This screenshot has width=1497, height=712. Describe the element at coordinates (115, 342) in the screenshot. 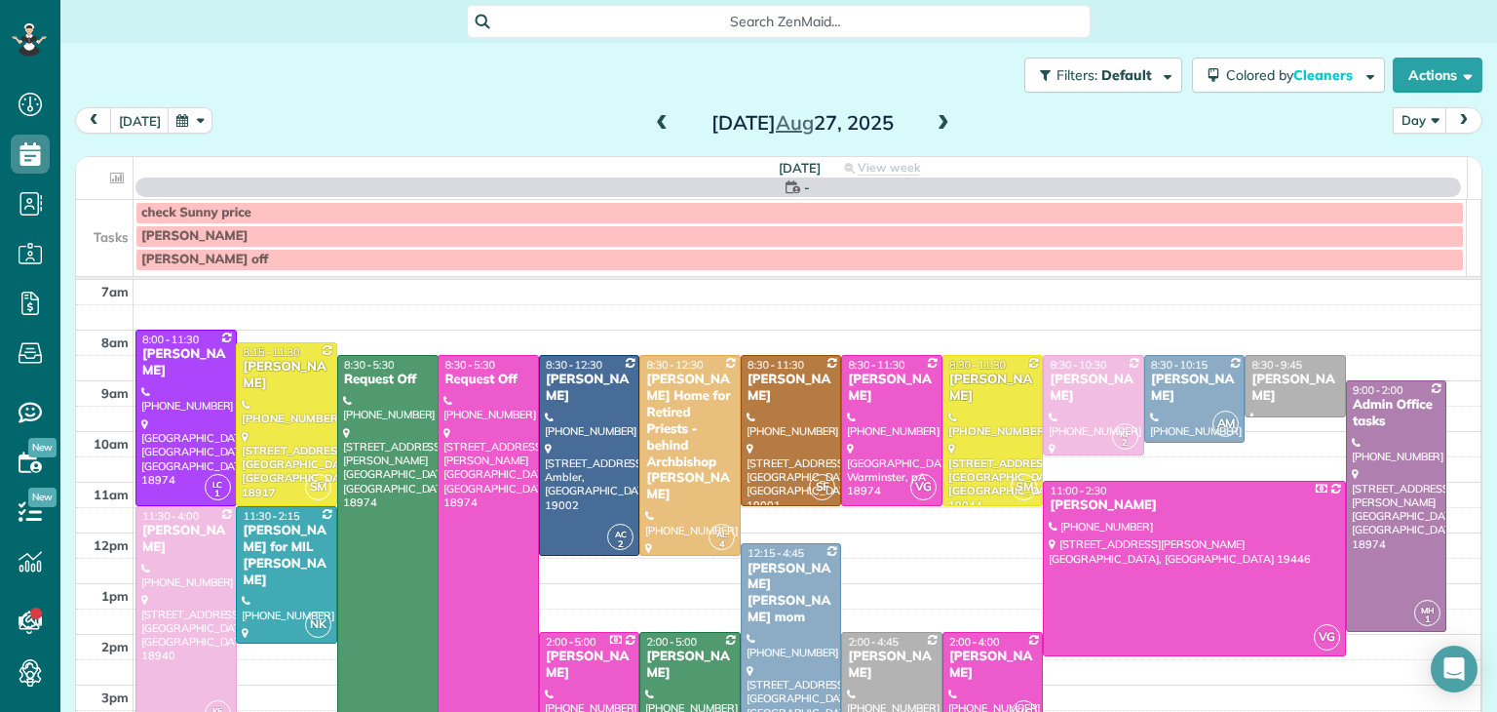

I see `span: 8am` at that location.